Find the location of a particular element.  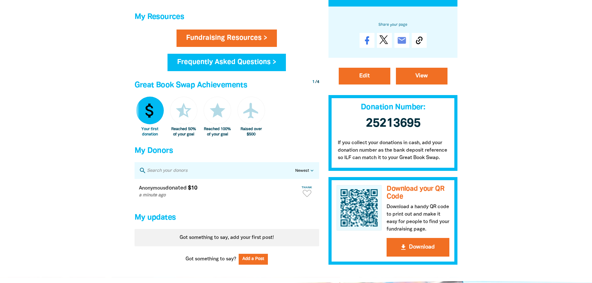

span: My Donors is located at coordinates (154, 151).